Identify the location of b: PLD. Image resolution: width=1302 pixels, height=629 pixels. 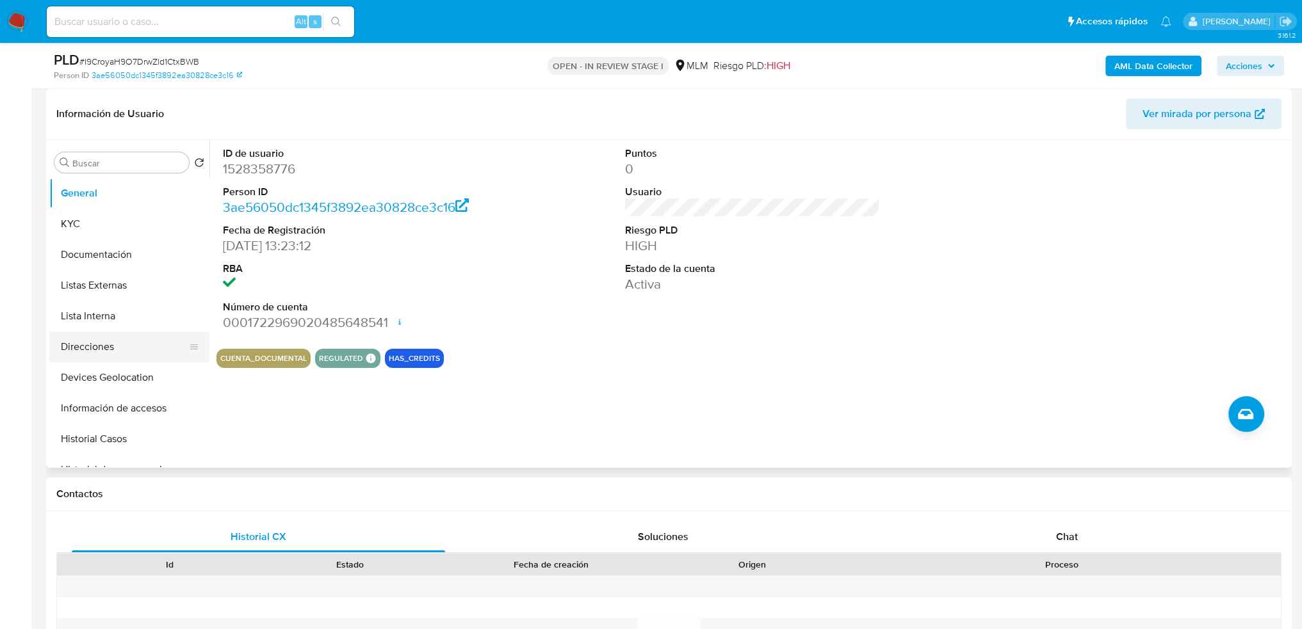
(67, 60).